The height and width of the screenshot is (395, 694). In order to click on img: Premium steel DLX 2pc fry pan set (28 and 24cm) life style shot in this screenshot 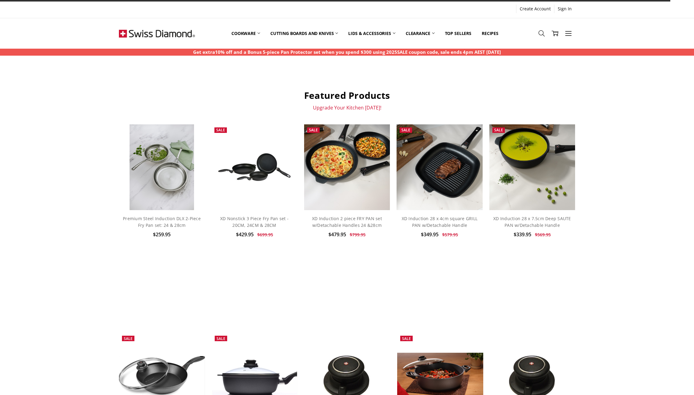, I will do `click(162, 167)`.